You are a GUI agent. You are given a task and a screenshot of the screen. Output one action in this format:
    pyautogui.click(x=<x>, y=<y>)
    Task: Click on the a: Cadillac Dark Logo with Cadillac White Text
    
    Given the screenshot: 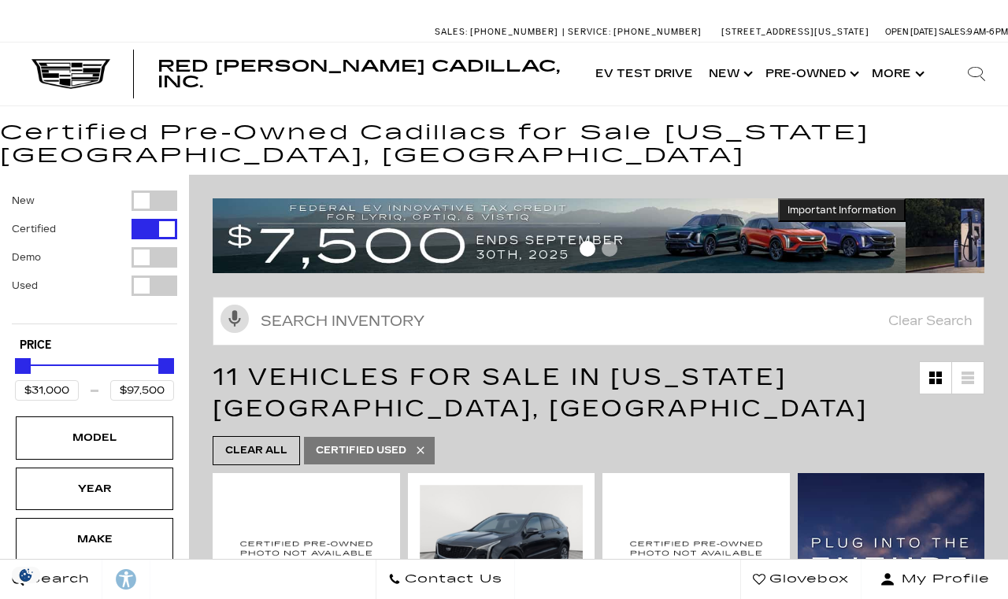 What is the action you would take?
    pyautogui.click(x=71, y=74)
    